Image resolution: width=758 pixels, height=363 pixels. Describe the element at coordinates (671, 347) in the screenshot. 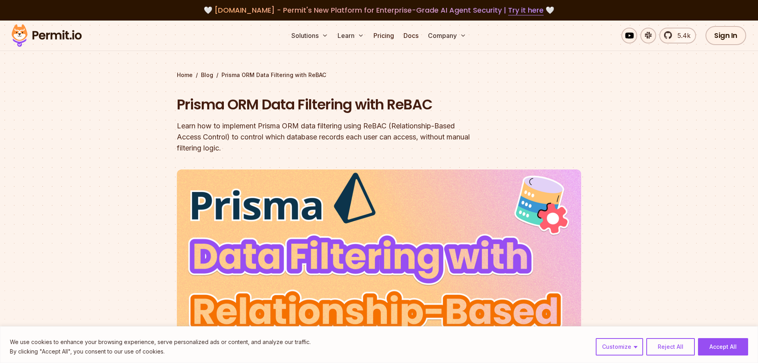

I see `button: Reject All` at that location.